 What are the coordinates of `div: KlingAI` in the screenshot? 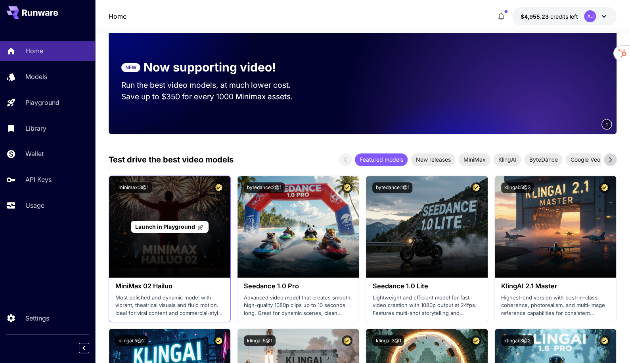 It's located at (507, 159).